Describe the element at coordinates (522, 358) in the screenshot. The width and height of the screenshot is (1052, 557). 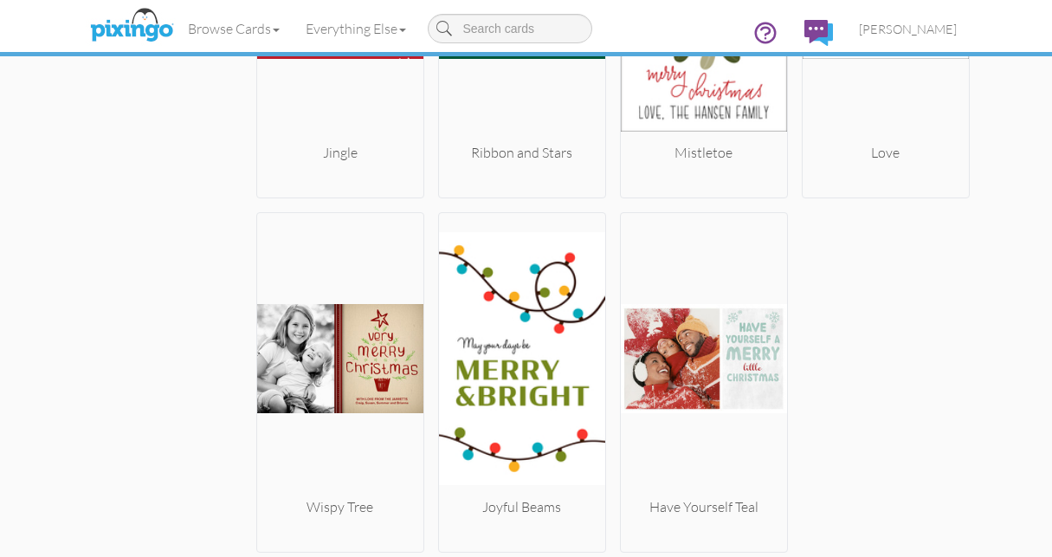
I see `img: 20231106-155720-fc3202da0e6f-250.jpg` at that location.